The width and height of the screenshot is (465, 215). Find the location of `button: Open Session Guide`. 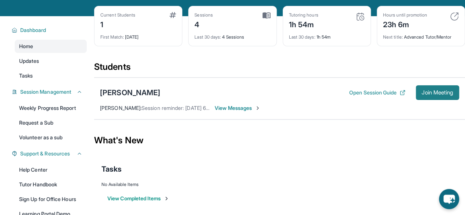

button: Open Session Guide is located at coordinates (377, 93).